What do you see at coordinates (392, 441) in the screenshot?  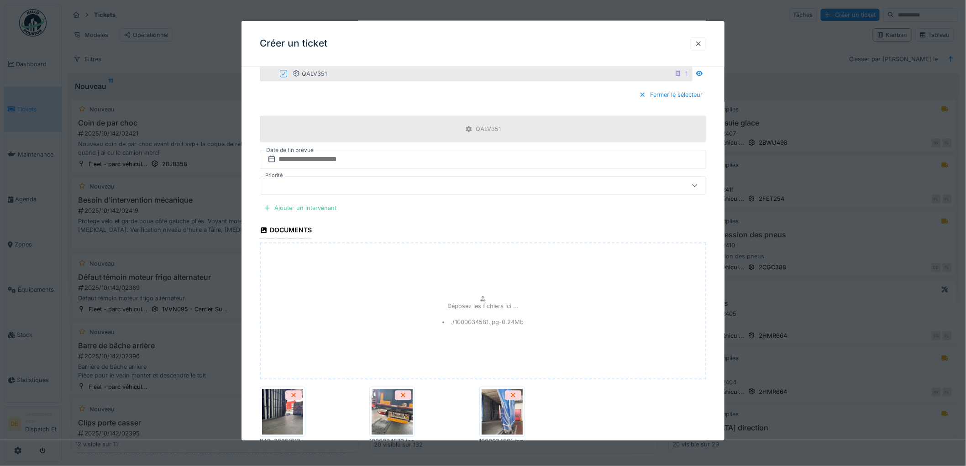 I see `div: 1000034579.jpg` at bounding box center [392, 441].